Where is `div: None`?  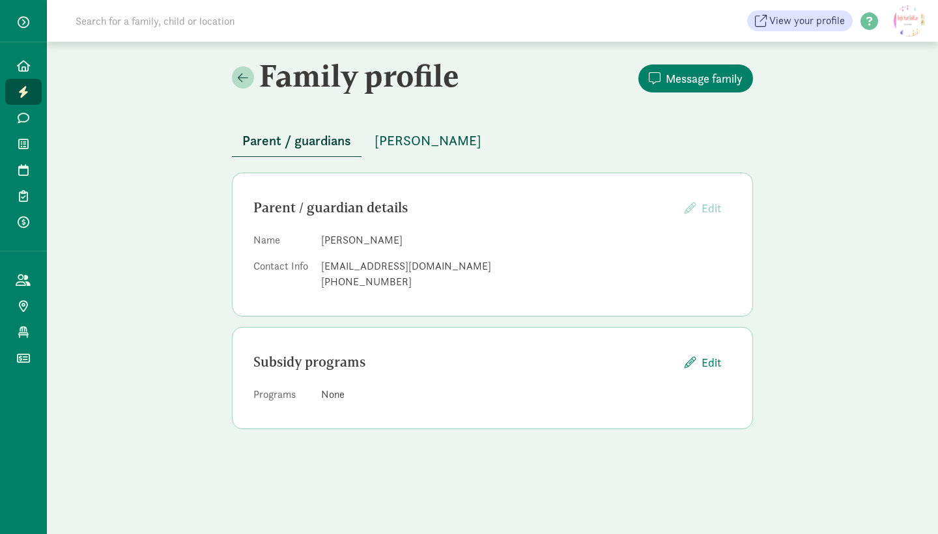 div: None is located at coordinates (526, 395).